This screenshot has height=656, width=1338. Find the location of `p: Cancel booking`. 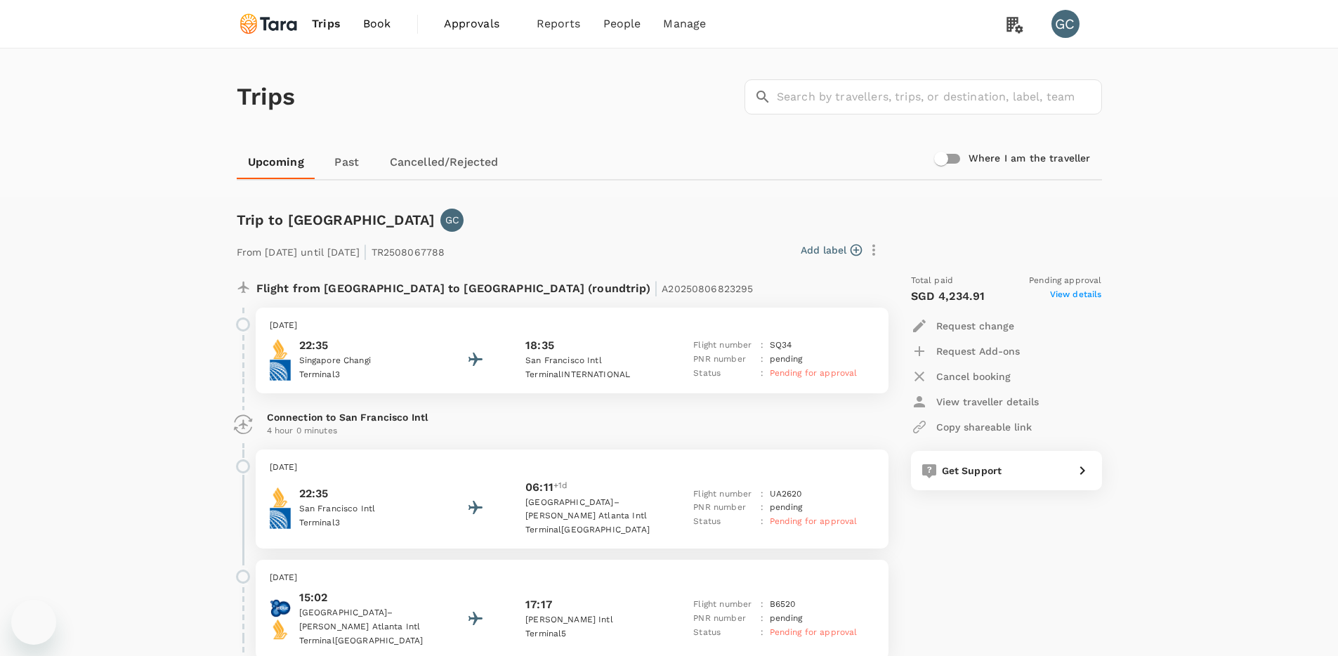

p: Cancel booking is located at coordinates (973, 376).